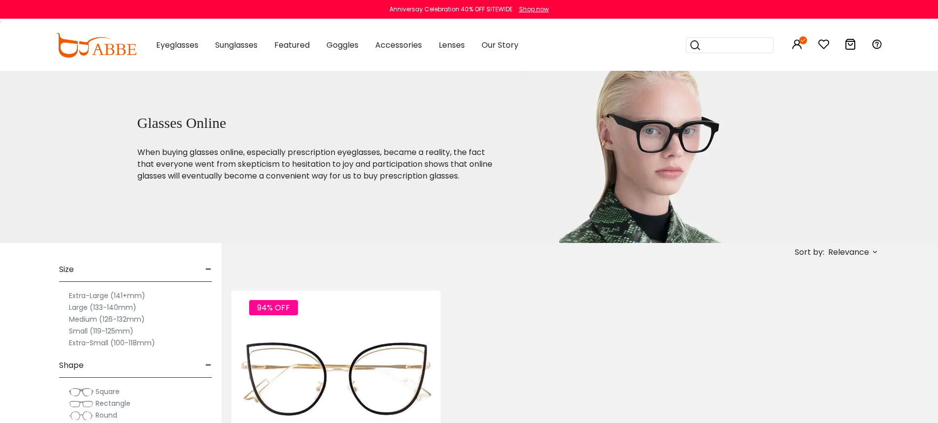  Describe the element at coordinates (81, 404) in the screenshot. I see `img: Rectangle.png` at that location.